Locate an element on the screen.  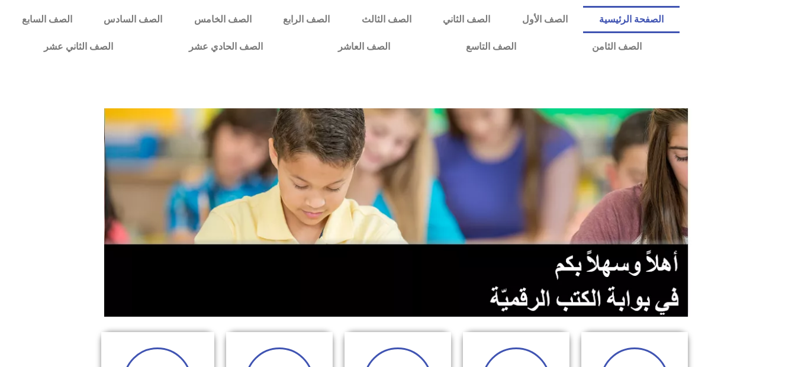
a: الصف الرابع is located at coordinates (306, 20).